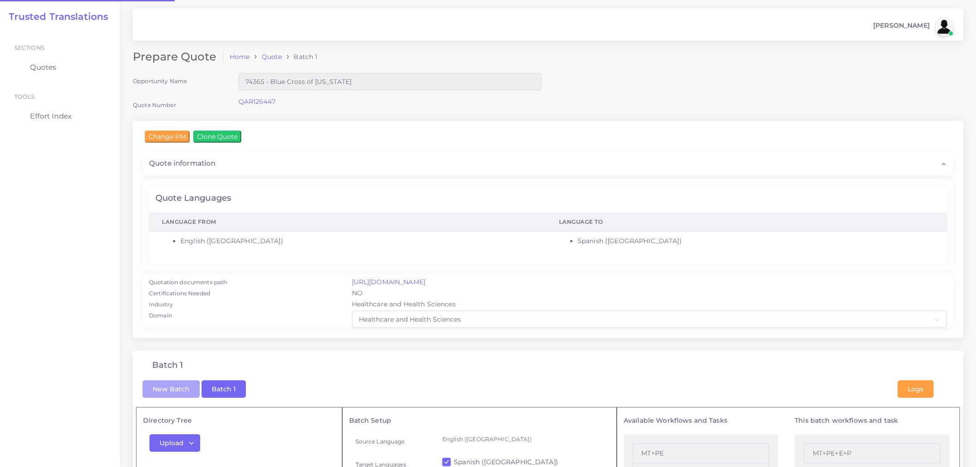 The width and height of the screenshot is (976, 467). Describe the element at coordinates (179, 293) in the screenshot. I see `label: Certifications Needed` at that location.